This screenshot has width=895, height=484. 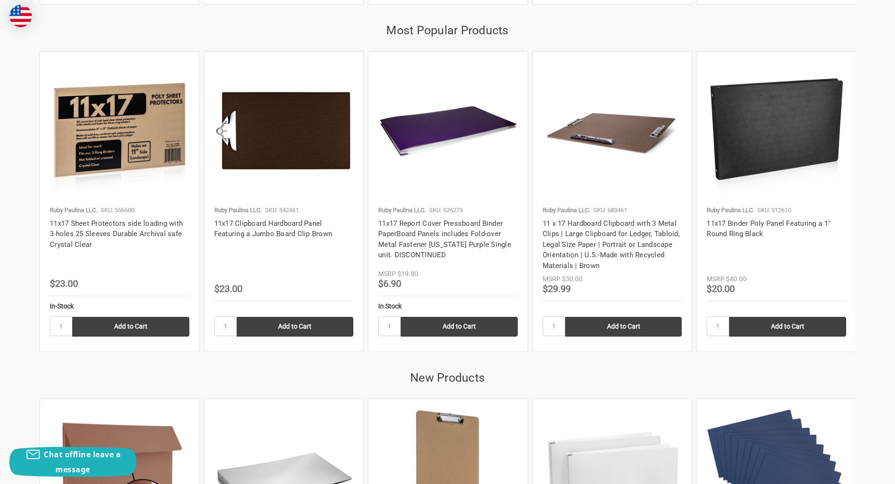 What do you see at coordinates (117, 210) in the screenshot?
I see `p: SKU: 556600` at bounding box center [117, 210].